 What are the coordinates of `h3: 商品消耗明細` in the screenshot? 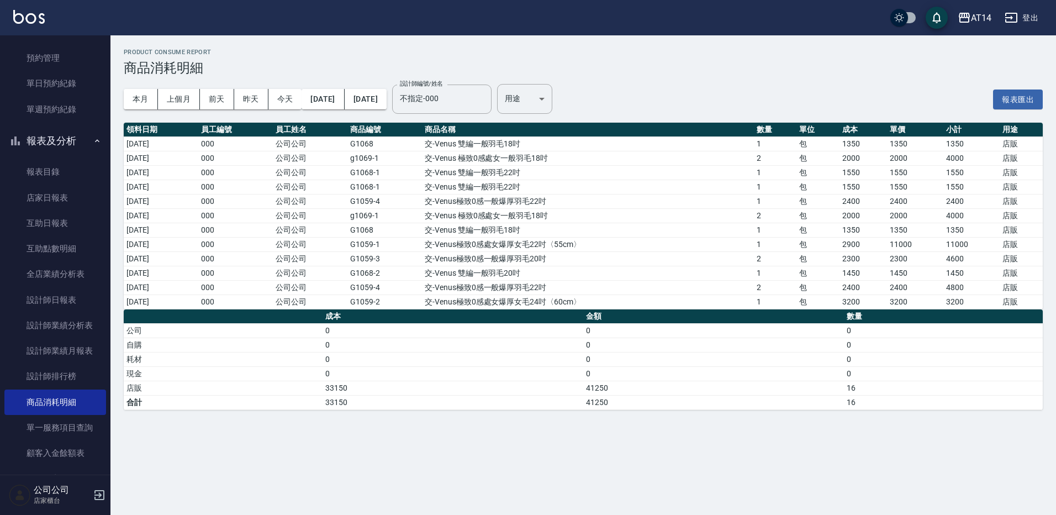 It's located at (583, 68).